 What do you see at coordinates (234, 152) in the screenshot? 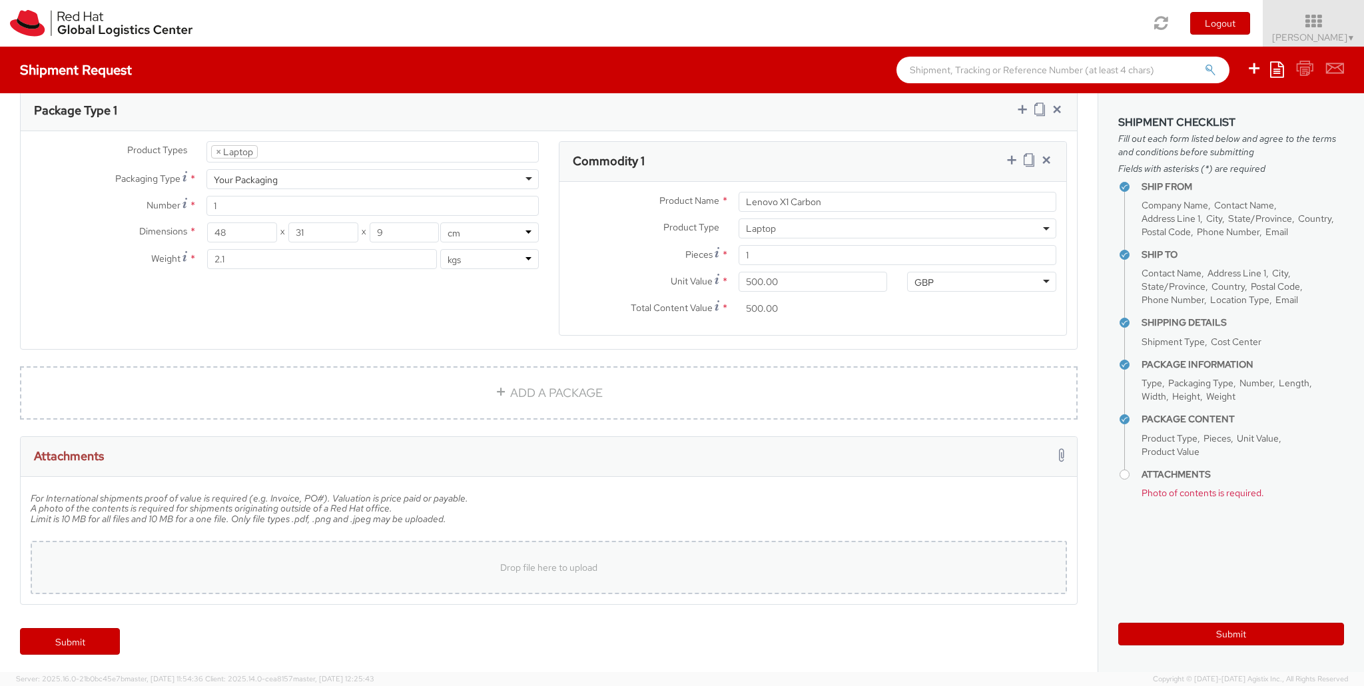
I see `li: Laptop` at bounding box center [234, 152].